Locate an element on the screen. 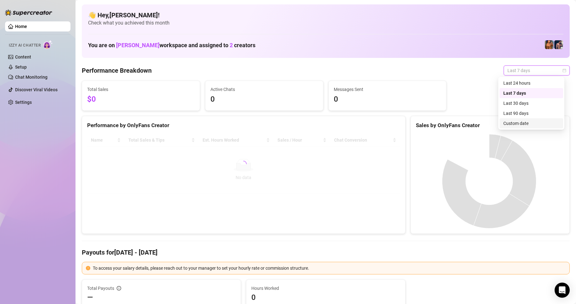 Image resolution: width=576 pixels, height=304 pixels. img: AI Chatter is located at coordinates (48, 44).